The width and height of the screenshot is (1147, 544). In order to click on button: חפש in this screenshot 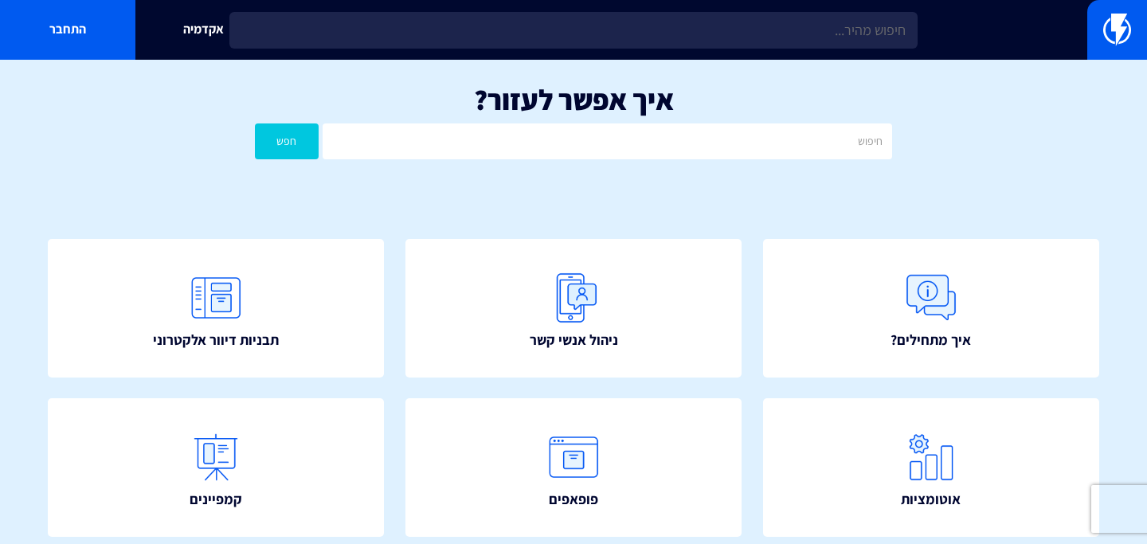, I will do `click(287, 141)`.